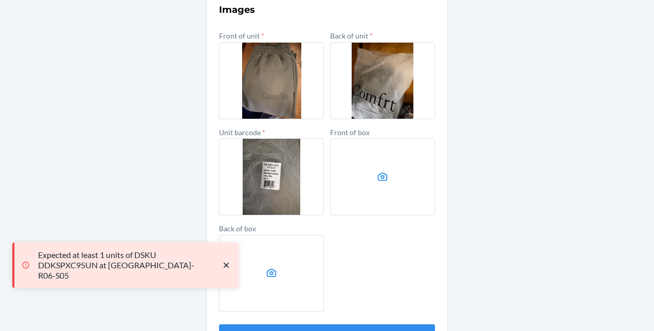 The width and height of the screenshot is (654, 331). Describe the element at coordinates (238, 228) in the screenshot. I see `label: Back of box` at that location.